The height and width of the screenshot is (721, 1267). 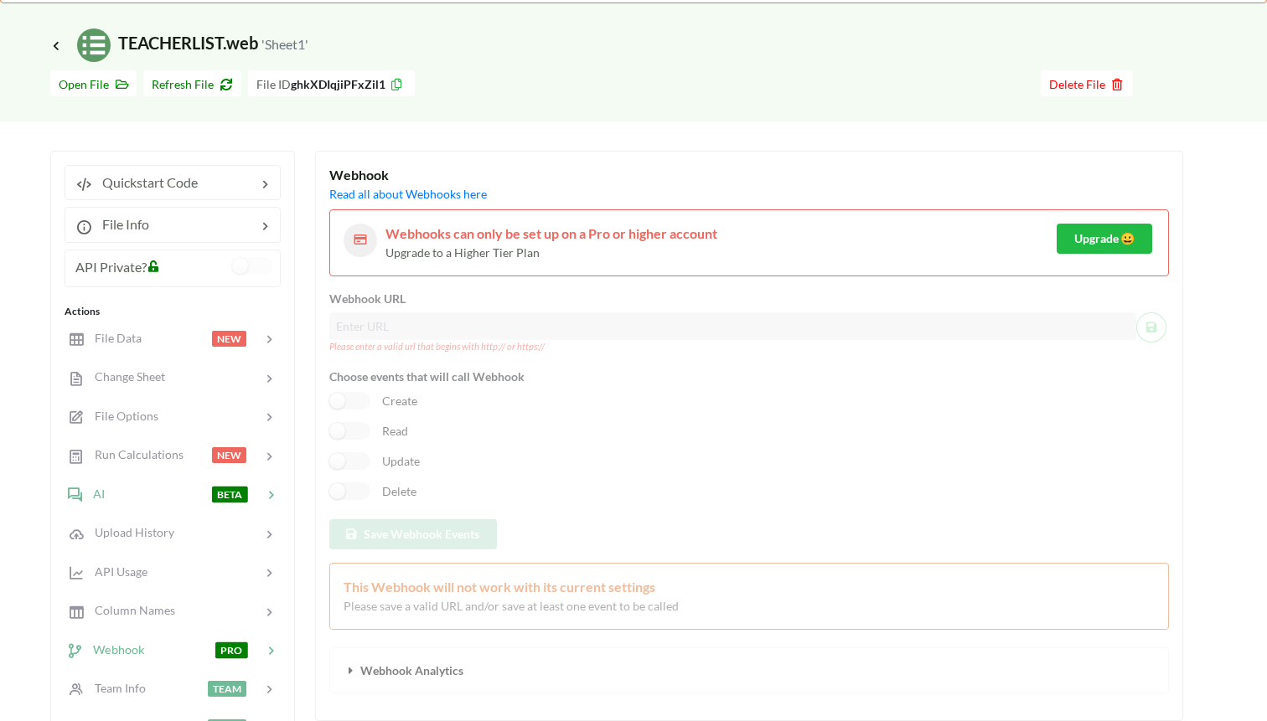 What do you see at coordinates (408, 194) in the screenshot?
I see `a: Read all about Webhooks here` at bounding box center [408, 194].